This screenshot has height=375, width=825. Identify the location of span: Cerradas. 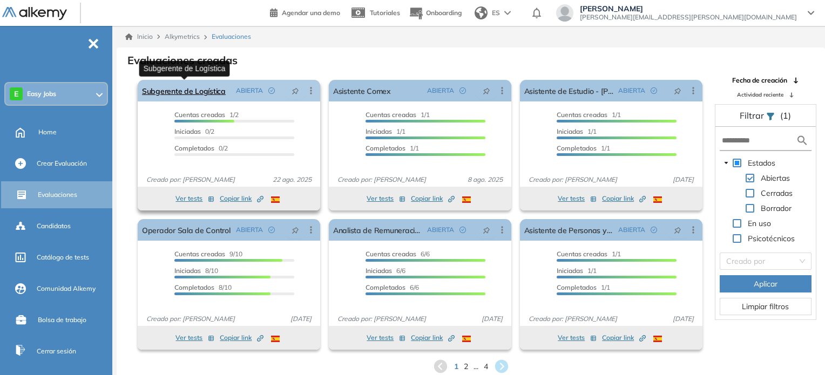
(776, 193).